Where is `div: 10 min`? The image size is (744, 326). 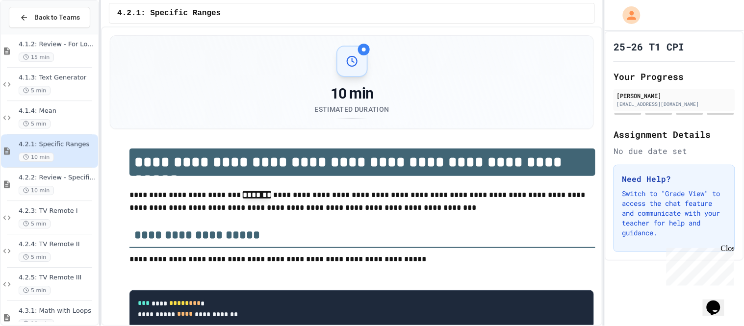
div: 10 min is located at coordinates (352, 94).